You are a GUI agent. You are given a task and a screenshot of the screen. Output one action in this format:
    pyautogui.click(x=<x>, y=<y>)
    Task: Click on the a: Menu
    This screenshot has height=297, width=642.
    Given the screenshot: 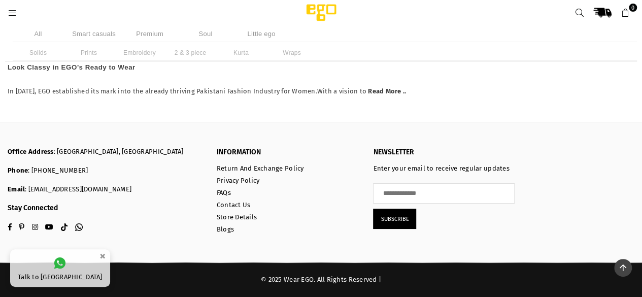 What is the action you would take?
    pyautogui.click(x=12, y=12)
    